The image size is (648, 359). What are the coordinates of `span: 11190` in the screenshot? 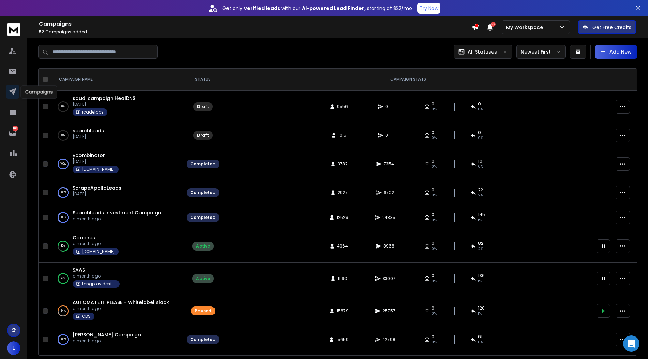 It's located at (342, 278).